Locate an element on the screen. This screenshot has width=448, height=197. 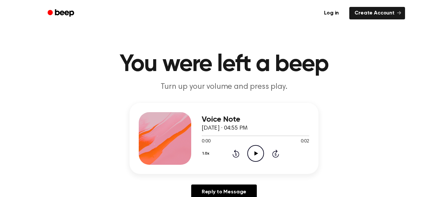
a: Beep is located at coordinates (61, 13).